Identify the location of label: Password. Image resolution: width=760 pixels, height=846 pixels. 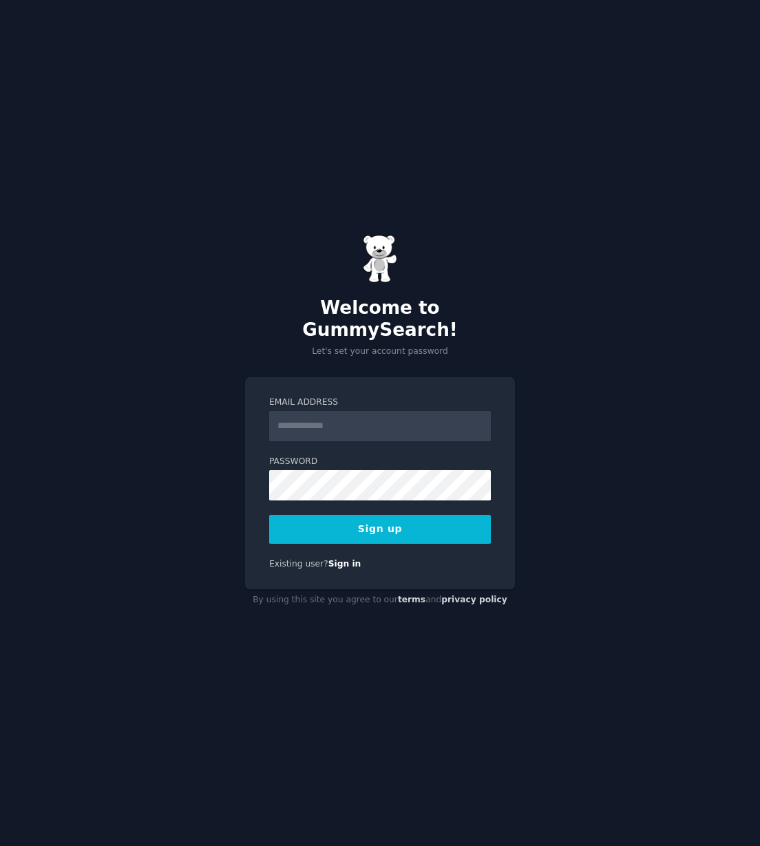
(380, 462).